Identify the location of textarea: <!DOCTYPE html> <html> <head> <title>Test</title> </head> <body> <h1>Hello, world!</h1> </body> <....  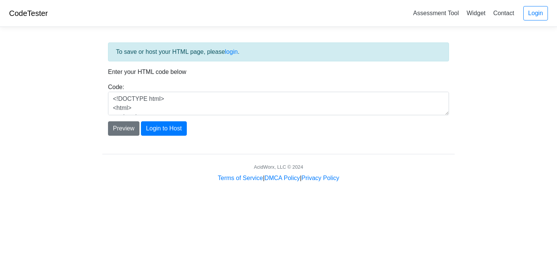
(279, 103).